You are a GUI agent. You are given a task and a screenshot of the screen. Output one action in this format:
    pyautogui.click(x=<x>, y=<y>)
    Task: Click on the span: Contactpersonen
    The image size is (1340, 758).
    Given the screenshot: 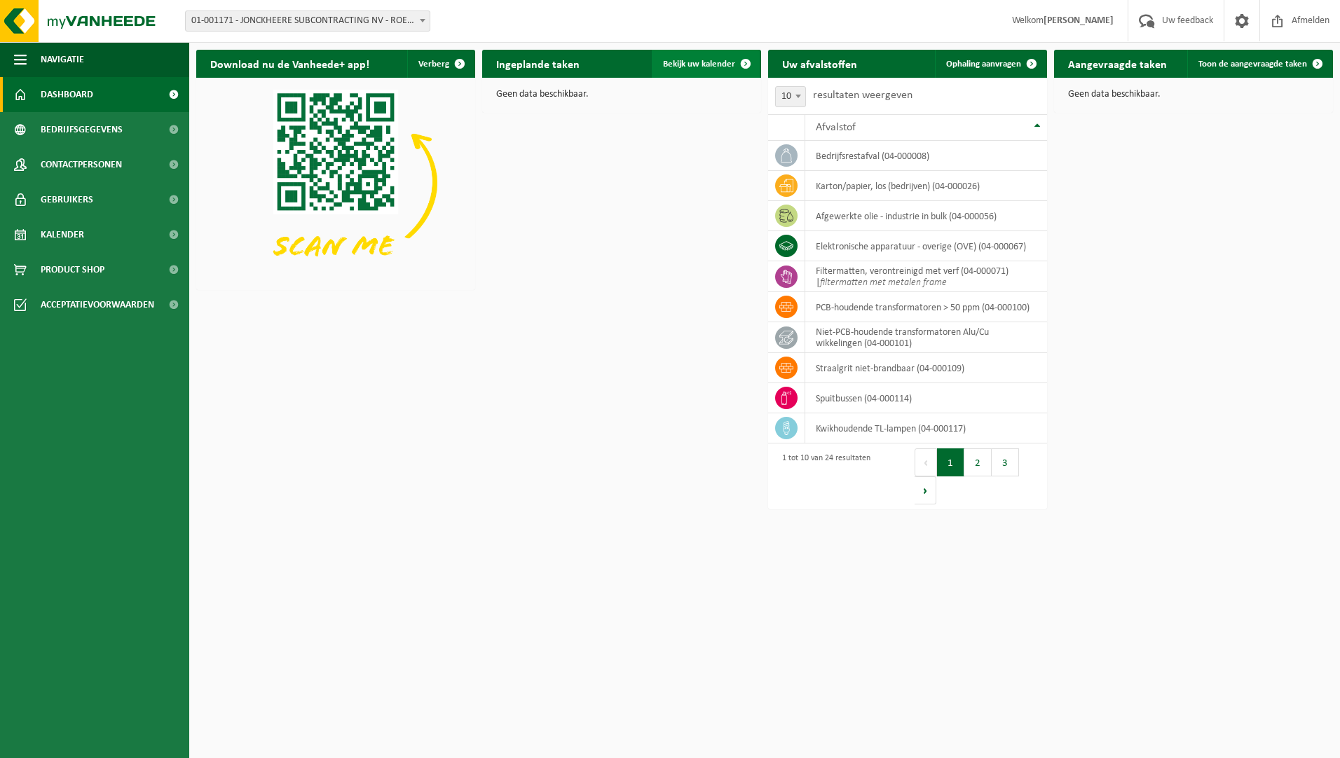 What is the action you would take?
    pyautogui.click(x=81, y=165)
    